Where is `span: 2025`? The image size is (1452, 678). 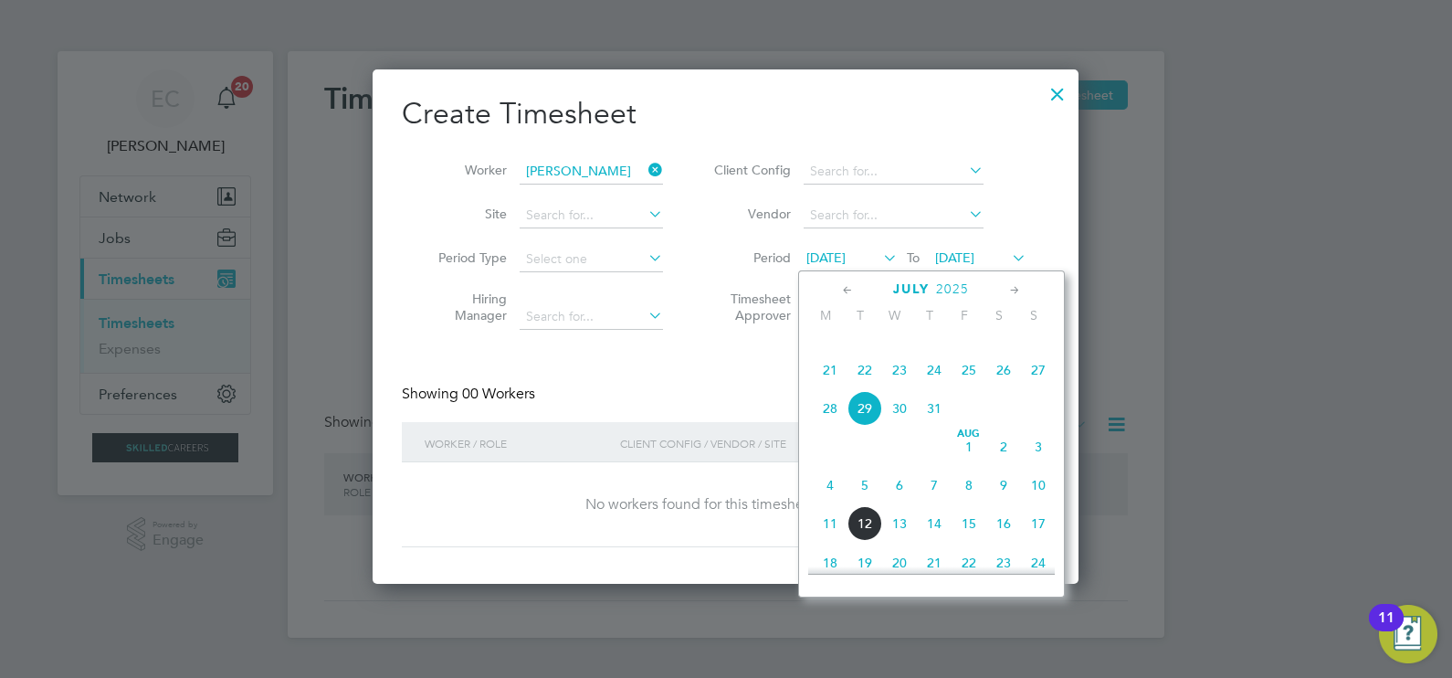
span: 2025 is located at coordinates (953, 289).